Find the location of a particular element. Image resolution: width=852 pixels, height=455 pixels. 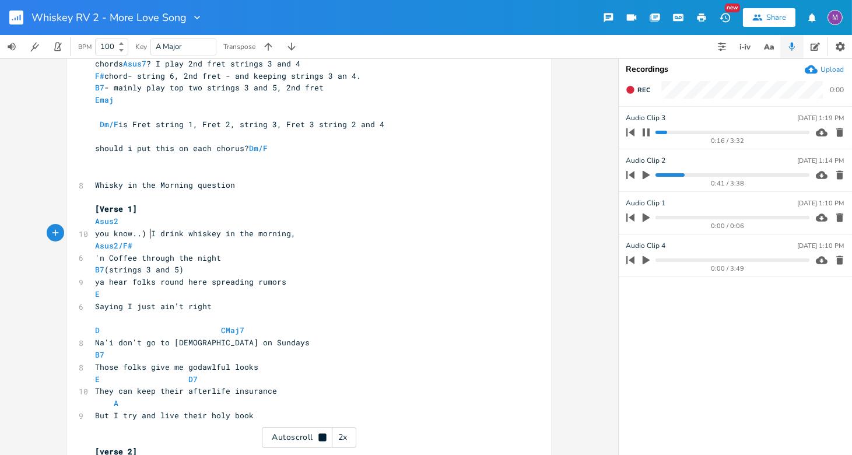

span: chord- string 6, 2nd fret - and keeping strings 3 an 4. is located at coordinates (228, 76).